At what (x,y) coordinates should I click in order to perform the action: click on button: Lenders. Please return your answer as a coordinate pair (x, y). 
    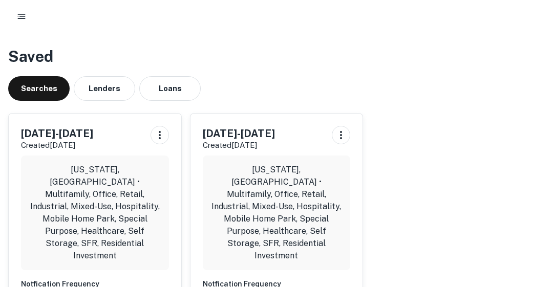
    Looking at the image, I should click on (104, 89).